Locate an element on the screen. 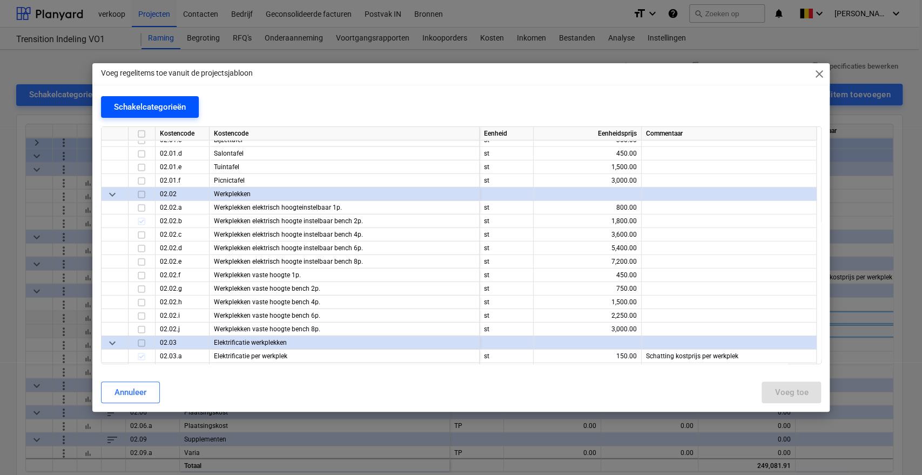 This screenshot has width=922, height=475. div: 02.03.b is located at coordinates (183, 369).